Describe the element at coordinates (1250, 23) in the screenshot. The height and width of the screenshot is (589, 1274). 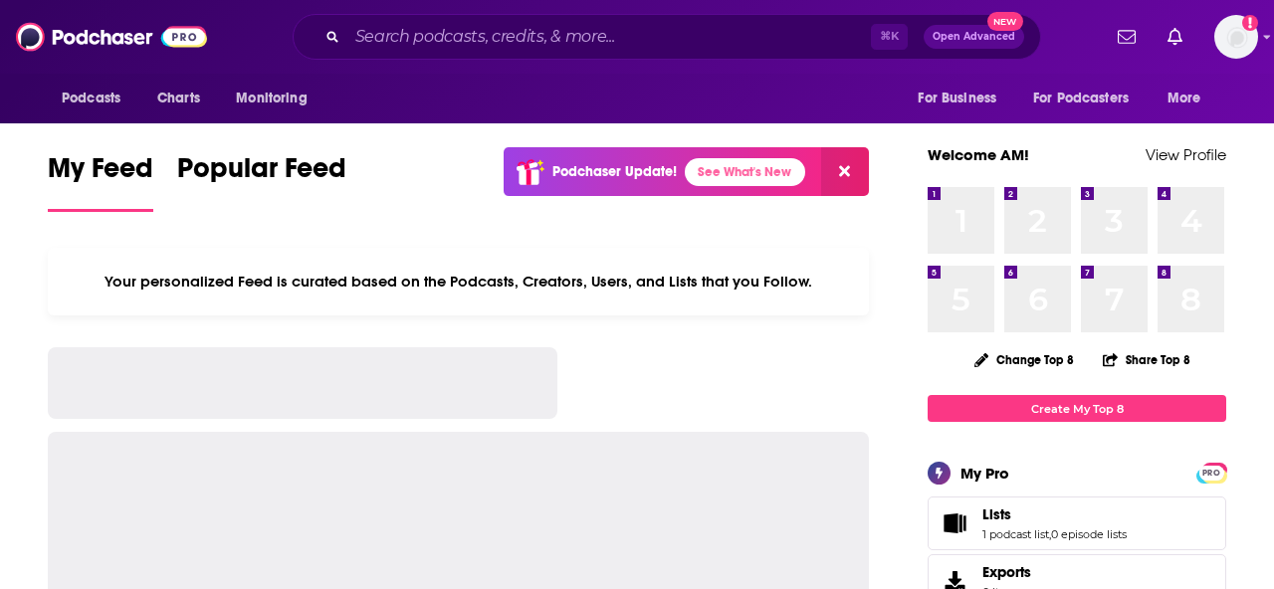
I see `svg: Add a profile image` at that location.